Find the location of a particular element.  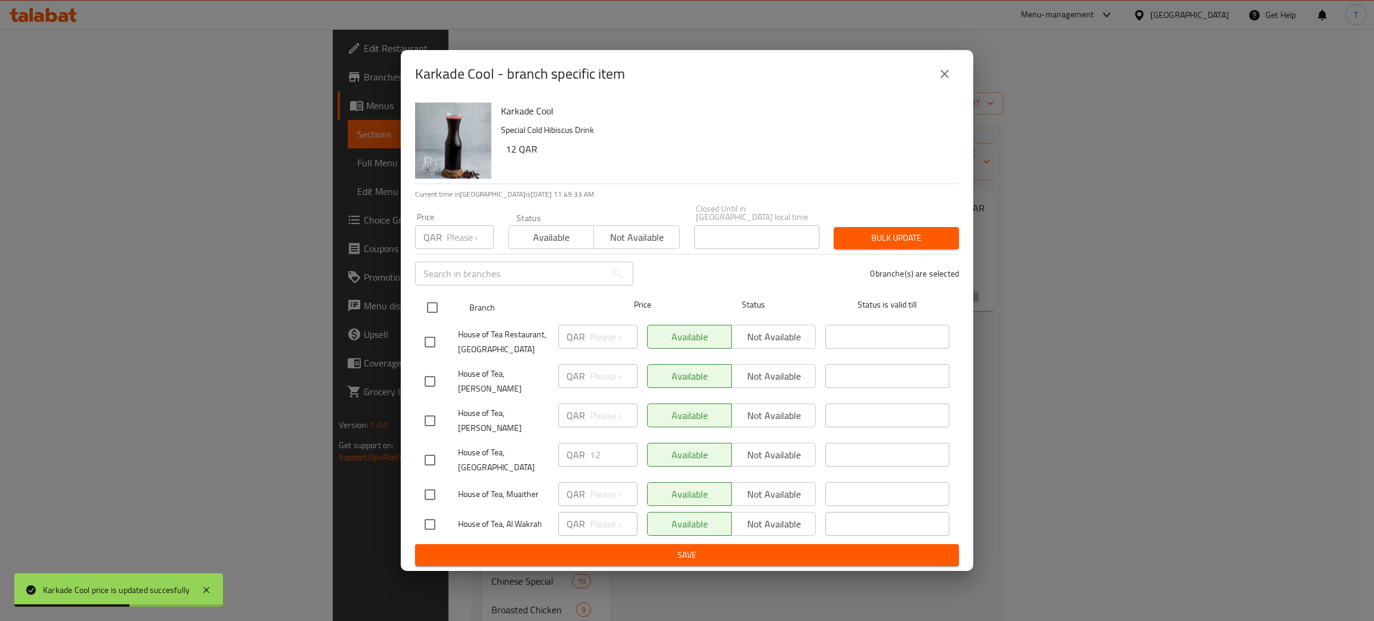

button: close is located at coordinates (945, 74).